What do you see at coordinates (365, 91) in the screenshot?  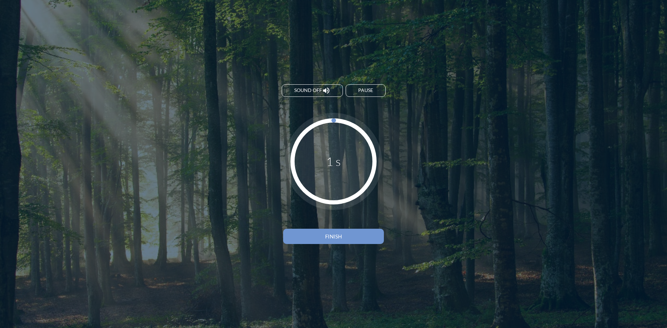 I see `button: Pause` at bounding box center [365, 91].